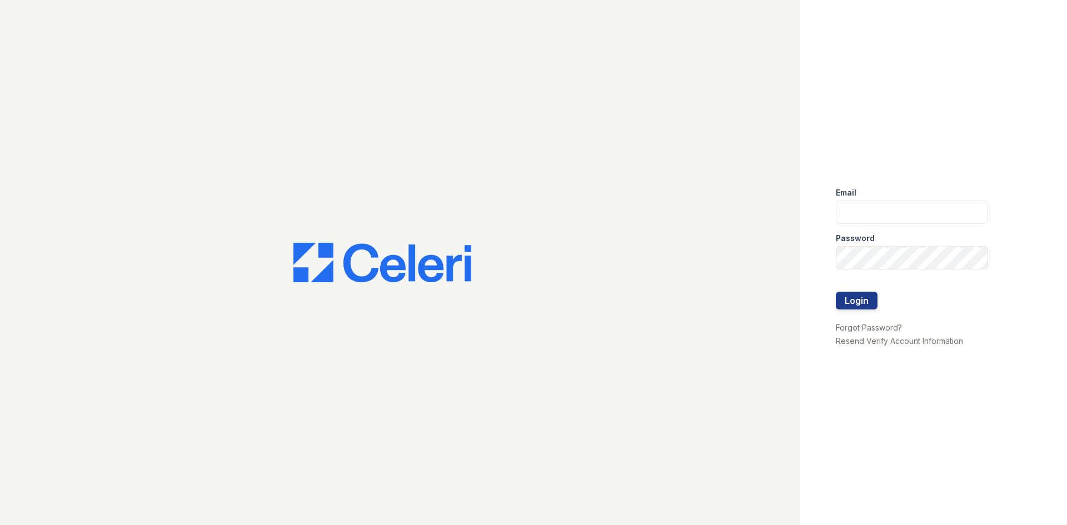 The width and height of the screenshot is (1067, 525). Describe the element at coordinates (382, 263) in the screenshot. I see `img: CE_Logo_Blue-a8612792a0a2168367f1c8372b55b34899dd931a85d93a1a3d3e32e68fde9ad4.png` at that location.